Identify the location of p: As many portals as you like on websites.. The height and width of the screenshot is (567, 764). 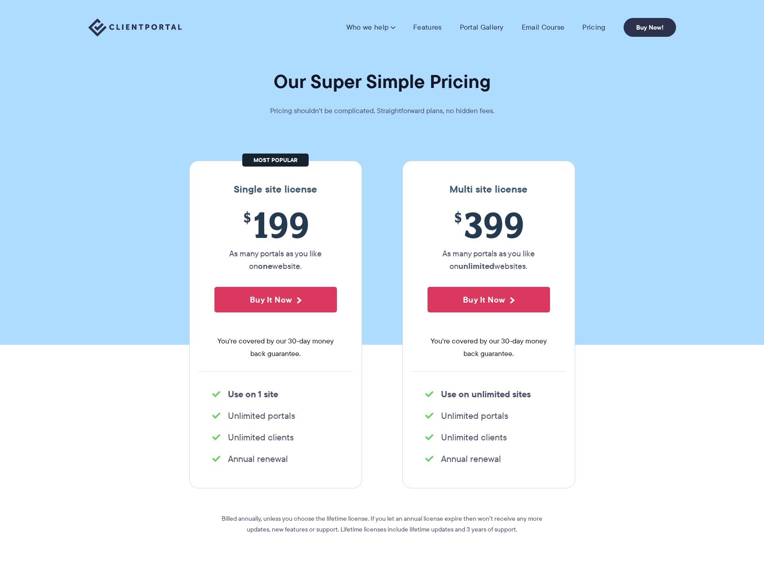
(489, 260).